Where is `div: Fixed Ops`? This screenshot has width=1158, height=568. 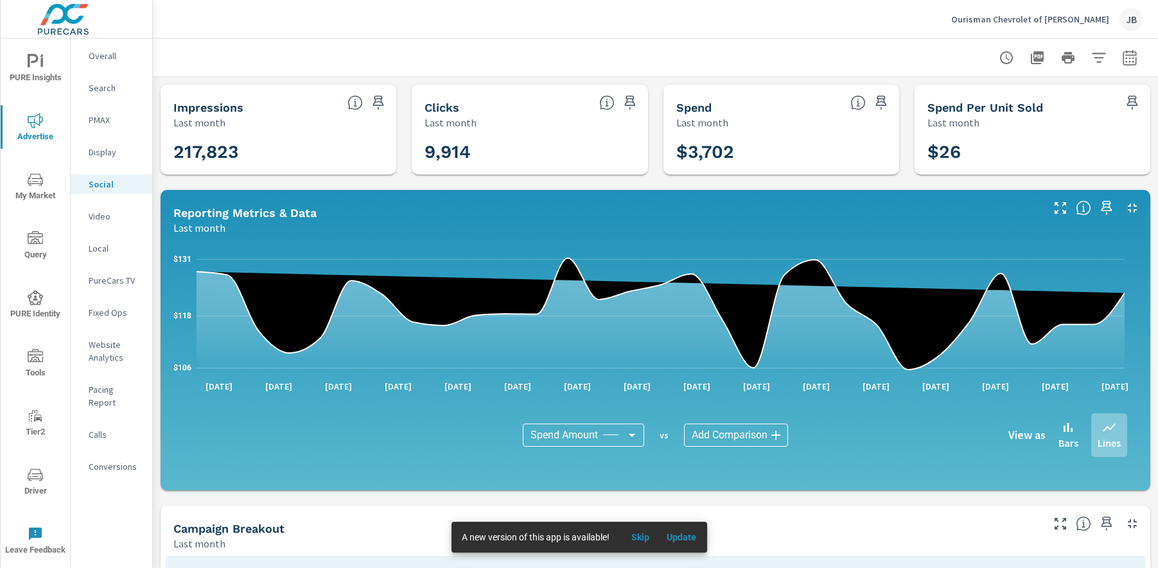
div: Fixed Ops is located at coordinates (111, 313).